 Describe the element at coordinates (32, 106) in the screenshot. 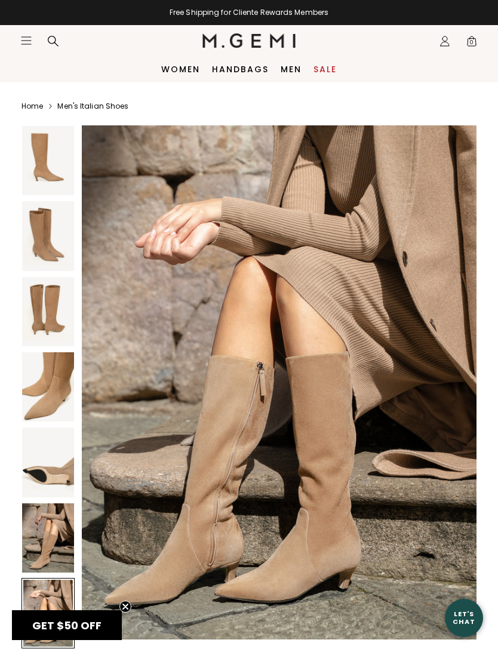

I see `a: Home` at that location.